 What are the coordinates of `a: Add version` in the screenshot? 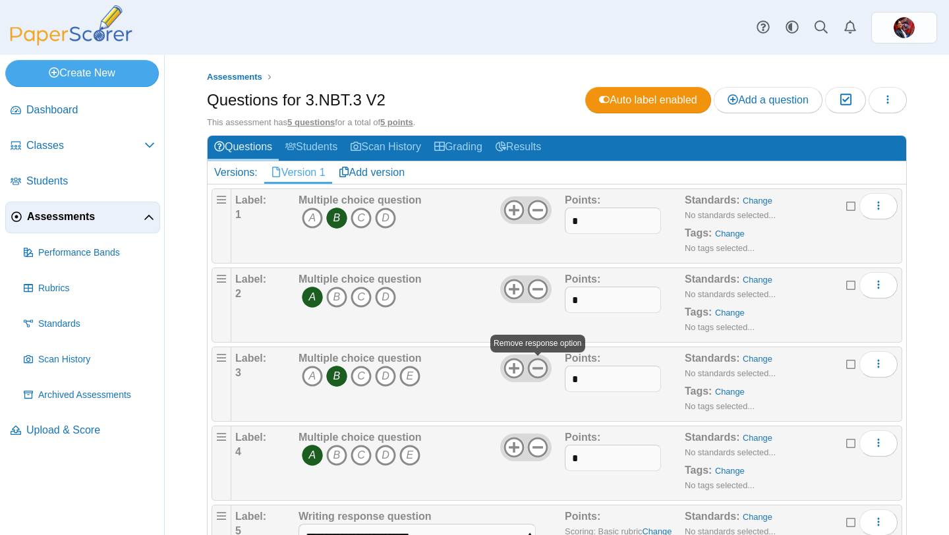 It's located at (372, 173).